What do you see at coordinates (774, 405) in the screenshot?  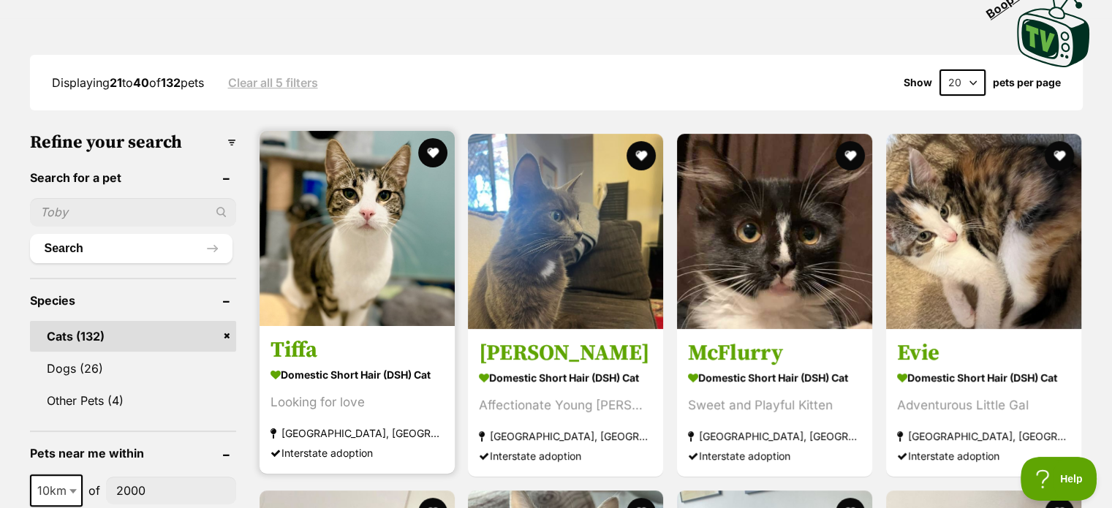 I see `div: Sweet and Playful Kitten` at bounding box center [774, 405].